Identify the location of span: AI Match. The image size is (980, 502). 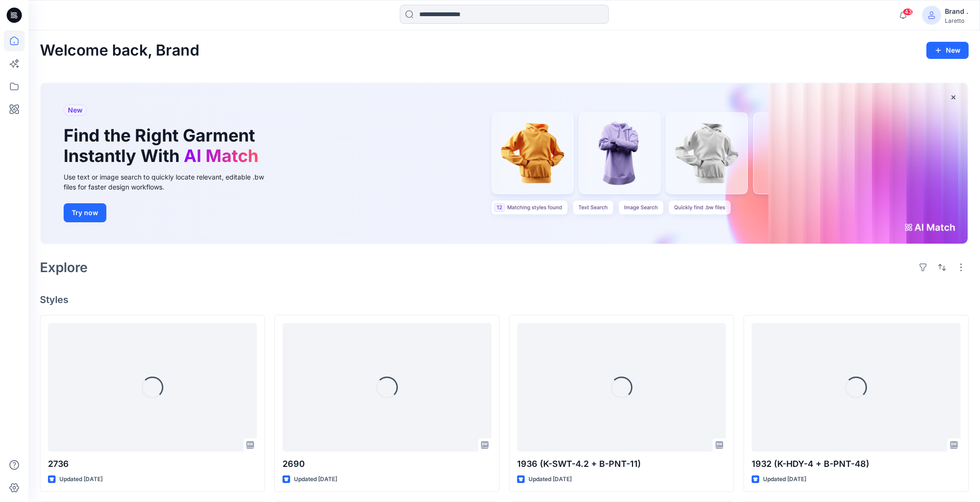
(221, 156).